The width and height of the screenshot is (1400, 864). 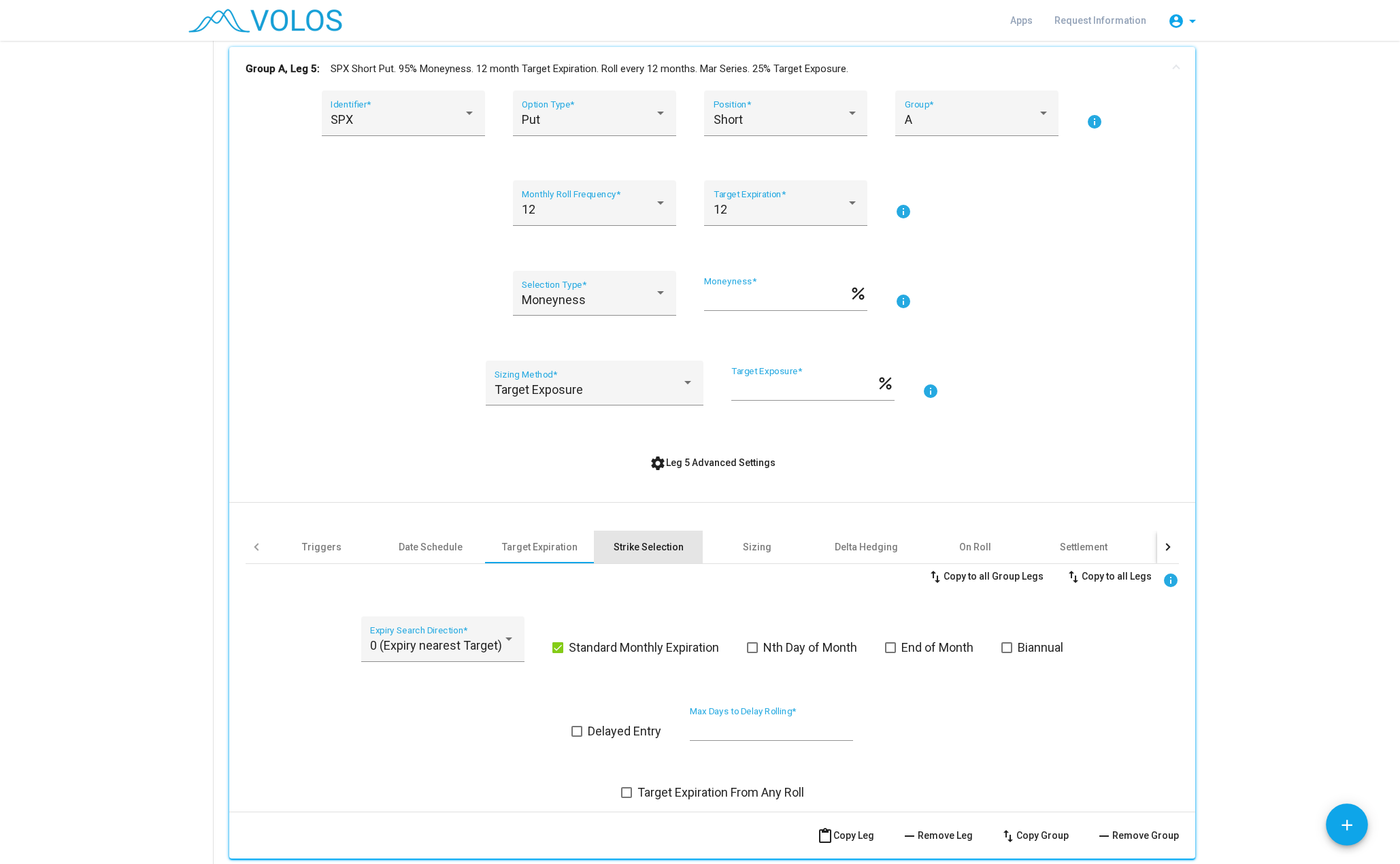 I want to click on div: Date Schedule, so click(x=431, y=547).